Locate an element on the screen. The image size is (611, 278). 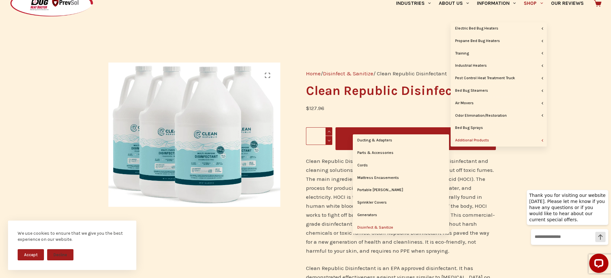
a: Electric Bed Bug Heaters is located at coordinates (499, 29).